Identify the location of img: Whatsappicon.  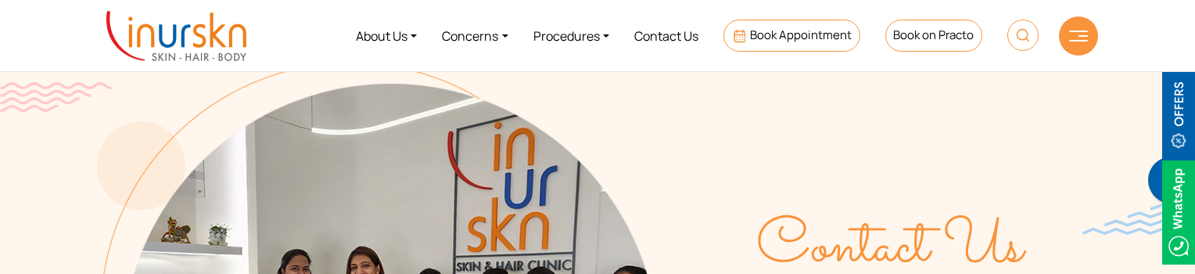
(1179, 212).